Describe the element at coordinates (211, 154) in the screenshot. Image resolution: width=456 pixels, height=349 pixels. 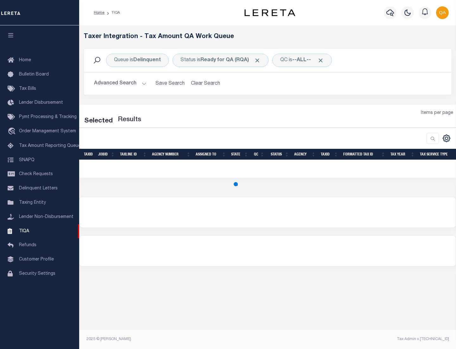
I see `th: Assigned To` at that location.